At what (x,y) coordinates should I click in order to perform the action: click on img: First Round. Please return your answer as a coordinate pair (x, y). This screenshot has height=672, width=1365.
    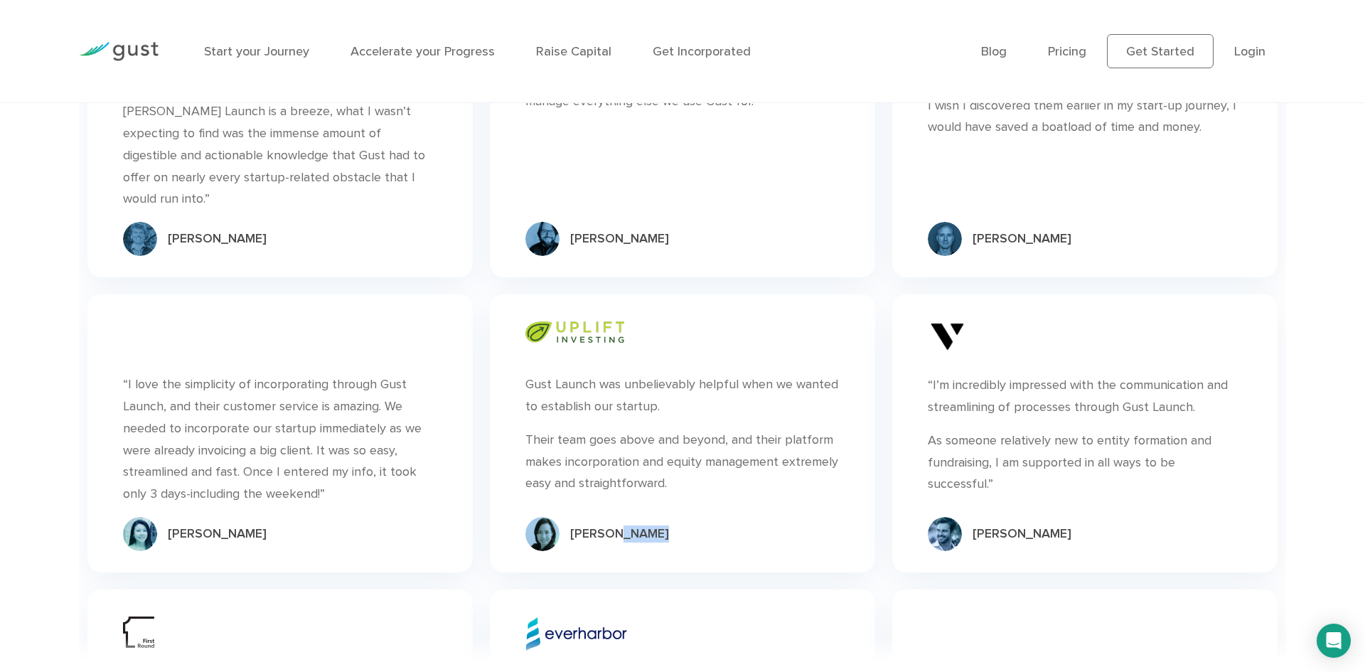
    Looking at the image, I should click on (139, 632).